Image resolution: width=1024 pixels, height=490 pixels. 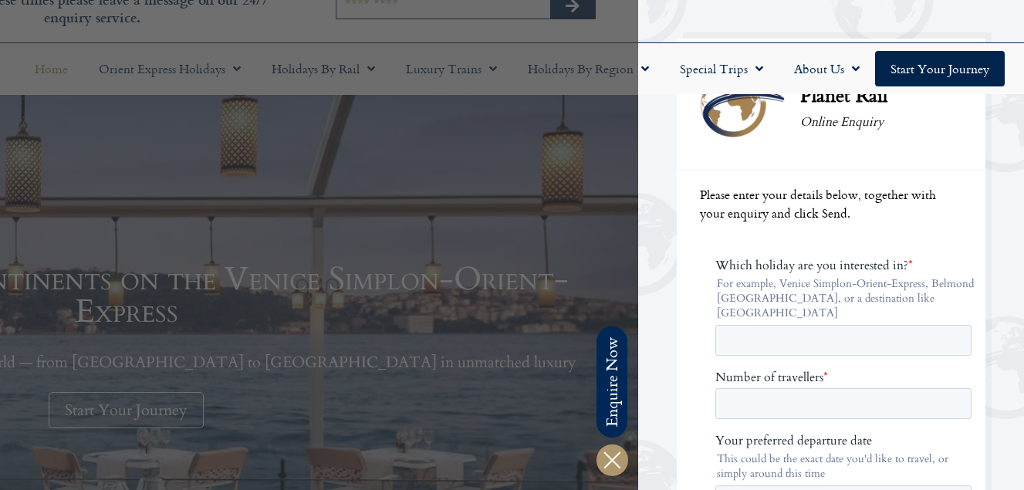 I want to click on a: Start your Journey, so click(x=940, y=69).